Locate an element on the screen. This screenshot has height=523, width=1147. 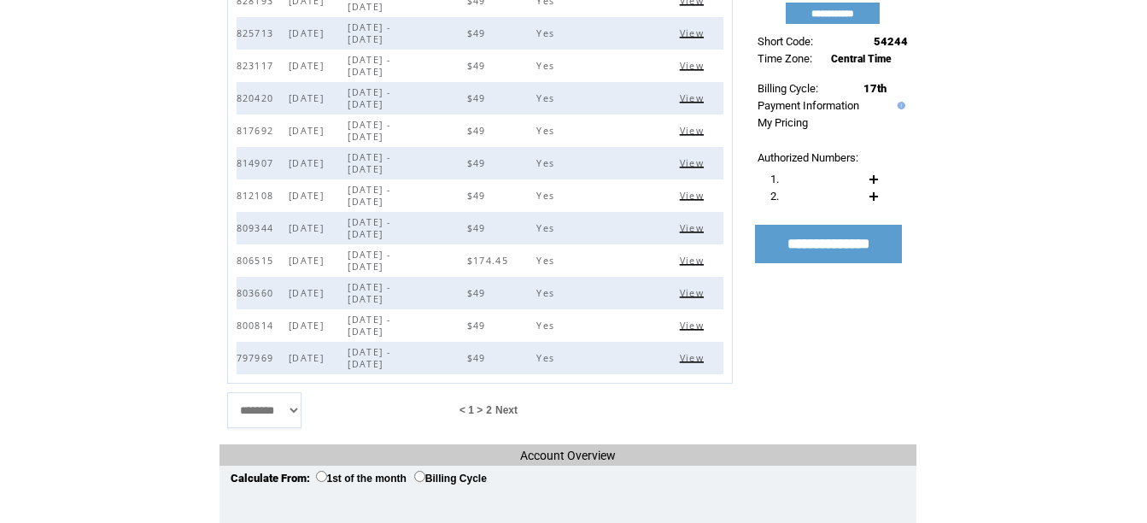
label: Billing Cycle is located at coordinates (450, 478).